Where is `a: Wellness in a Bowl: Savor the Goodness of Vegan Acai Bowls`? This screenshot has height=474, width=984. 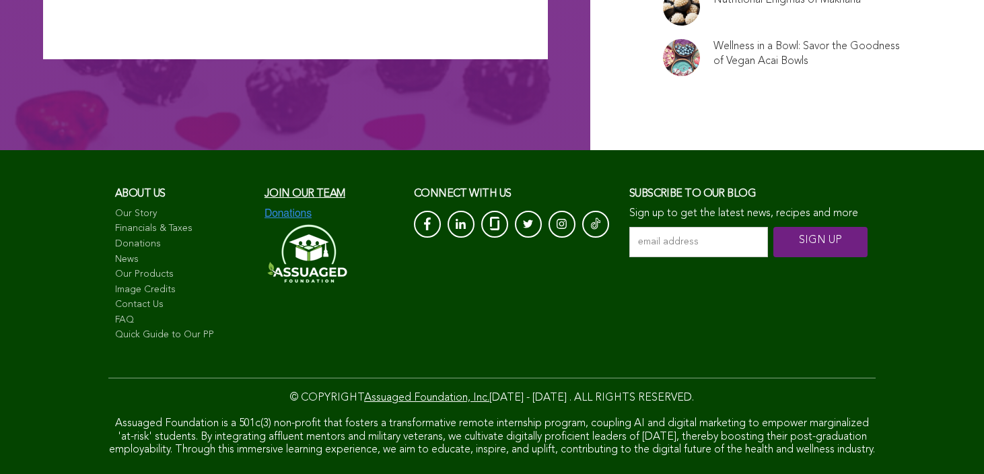 a: Wellness in a Bowl: Savor the Goodness of Vegan Acai Bowls is located at coordinates (807, 54).